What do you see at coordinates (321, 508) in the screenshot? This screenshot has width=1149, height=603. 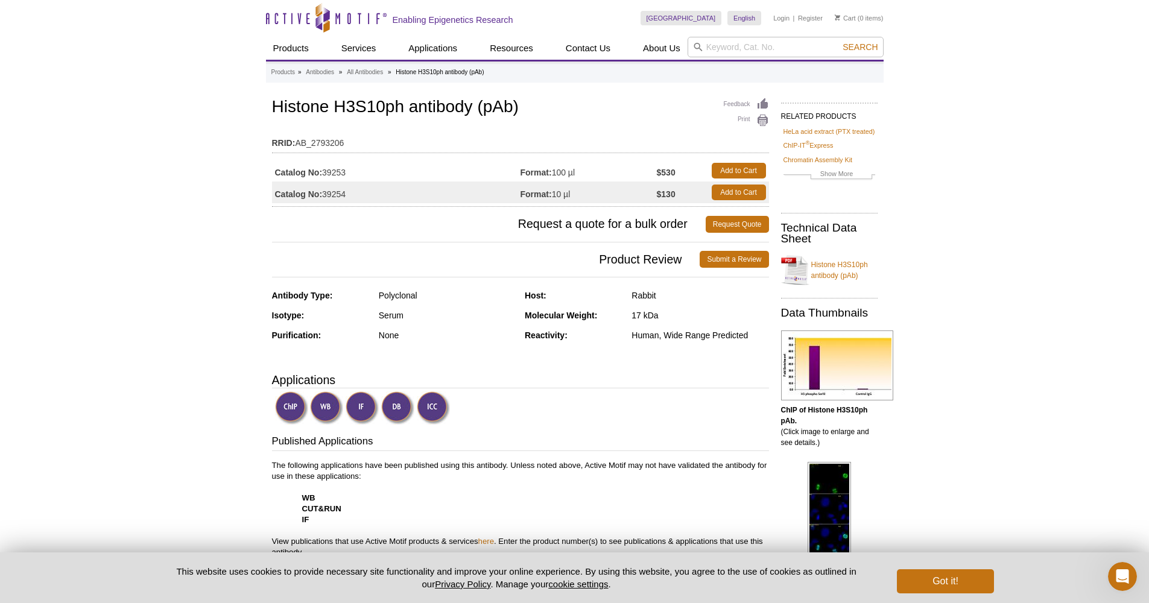 I see `strong: CUT&RUN` at bounding box center [321, 508].